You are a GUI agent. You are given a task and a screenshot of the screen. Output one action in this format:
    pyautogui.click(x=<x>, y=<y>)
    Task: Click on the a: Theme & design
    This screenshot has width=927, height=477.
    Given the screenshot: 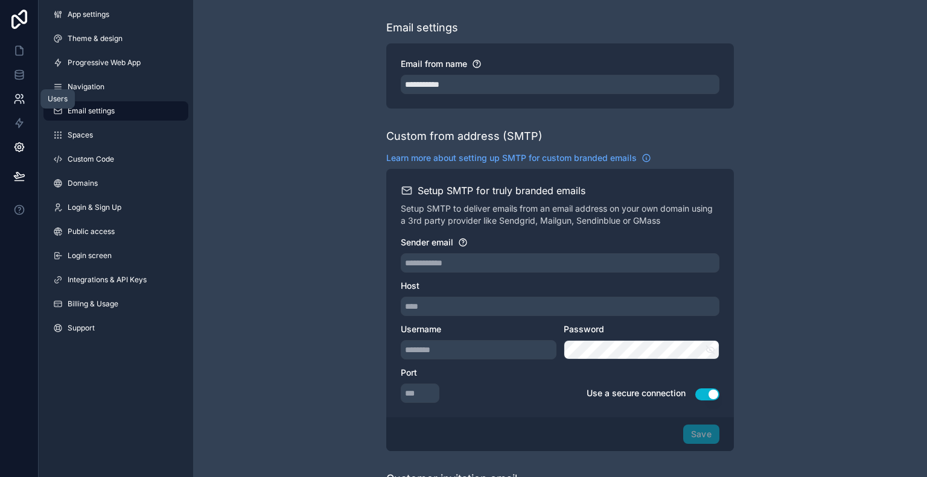 What is the action you would take?
    pyautogui.click(x=116, y=39)
    